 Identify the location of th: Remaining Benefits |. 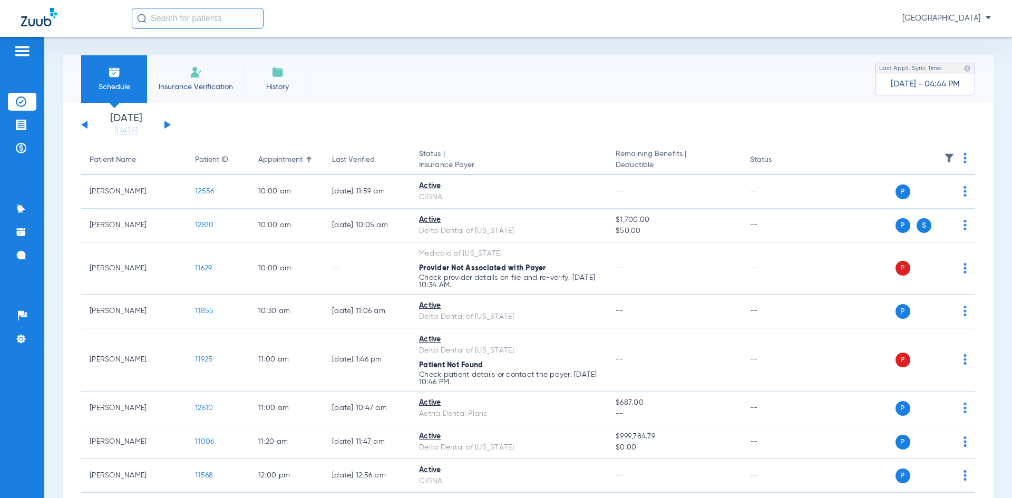
(674, 160).